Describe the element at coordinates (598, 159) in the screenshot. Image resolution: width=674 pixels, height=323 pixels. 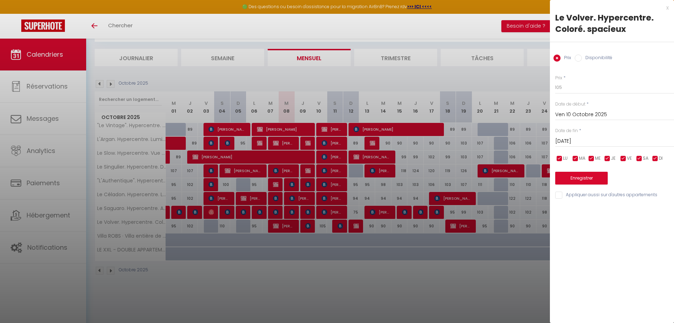
I see `span: ME` at that location.